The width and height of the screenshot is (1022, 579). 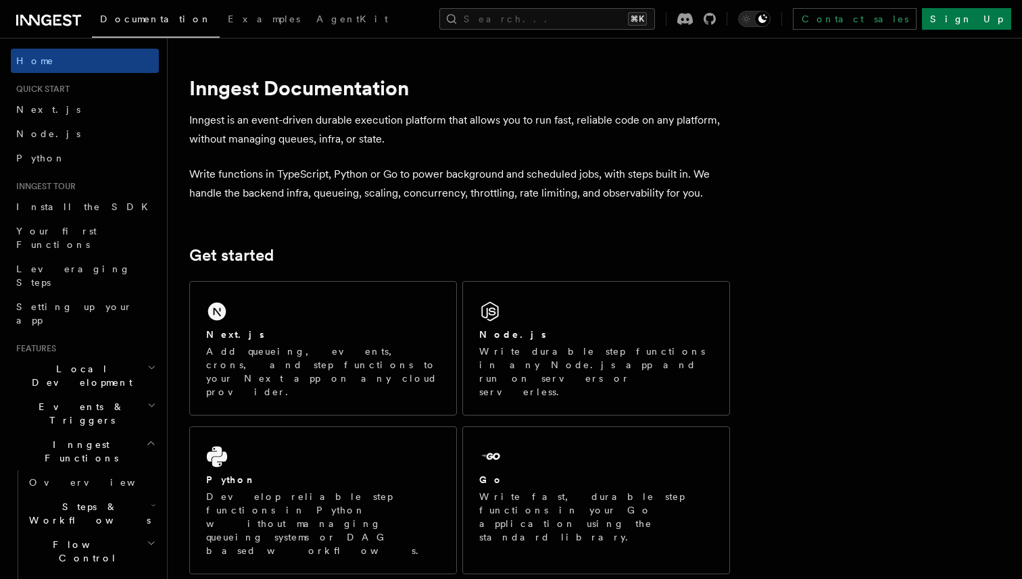 I want to click on button: Local Development, so click(x=84, y=376).